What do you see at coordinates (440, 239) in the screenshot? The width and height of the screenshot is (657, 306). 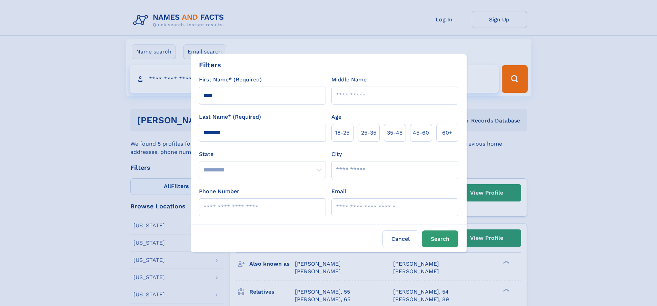 I see `button: Search` at bounding box center [440, 239].